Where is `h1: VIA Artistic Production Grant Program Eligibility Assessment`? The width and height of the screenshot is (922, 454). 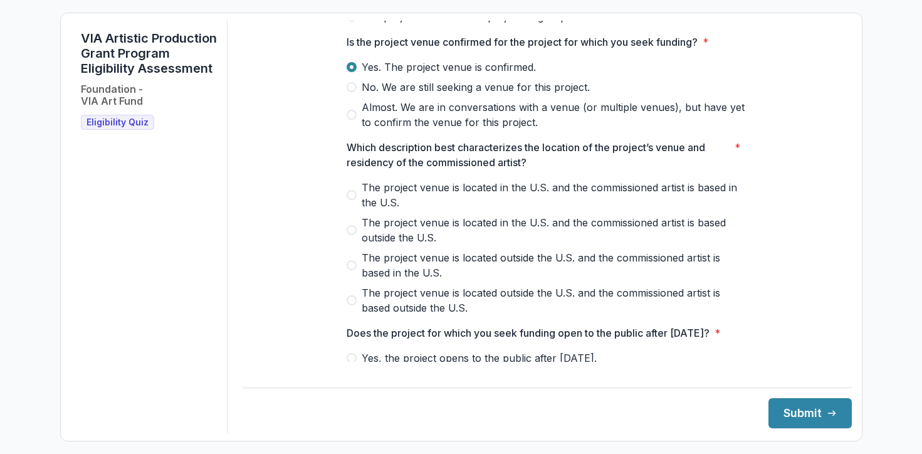 h1: VIA Artistic Production Grant Program Eligibility Assessment is located at coordinates (149, 53).